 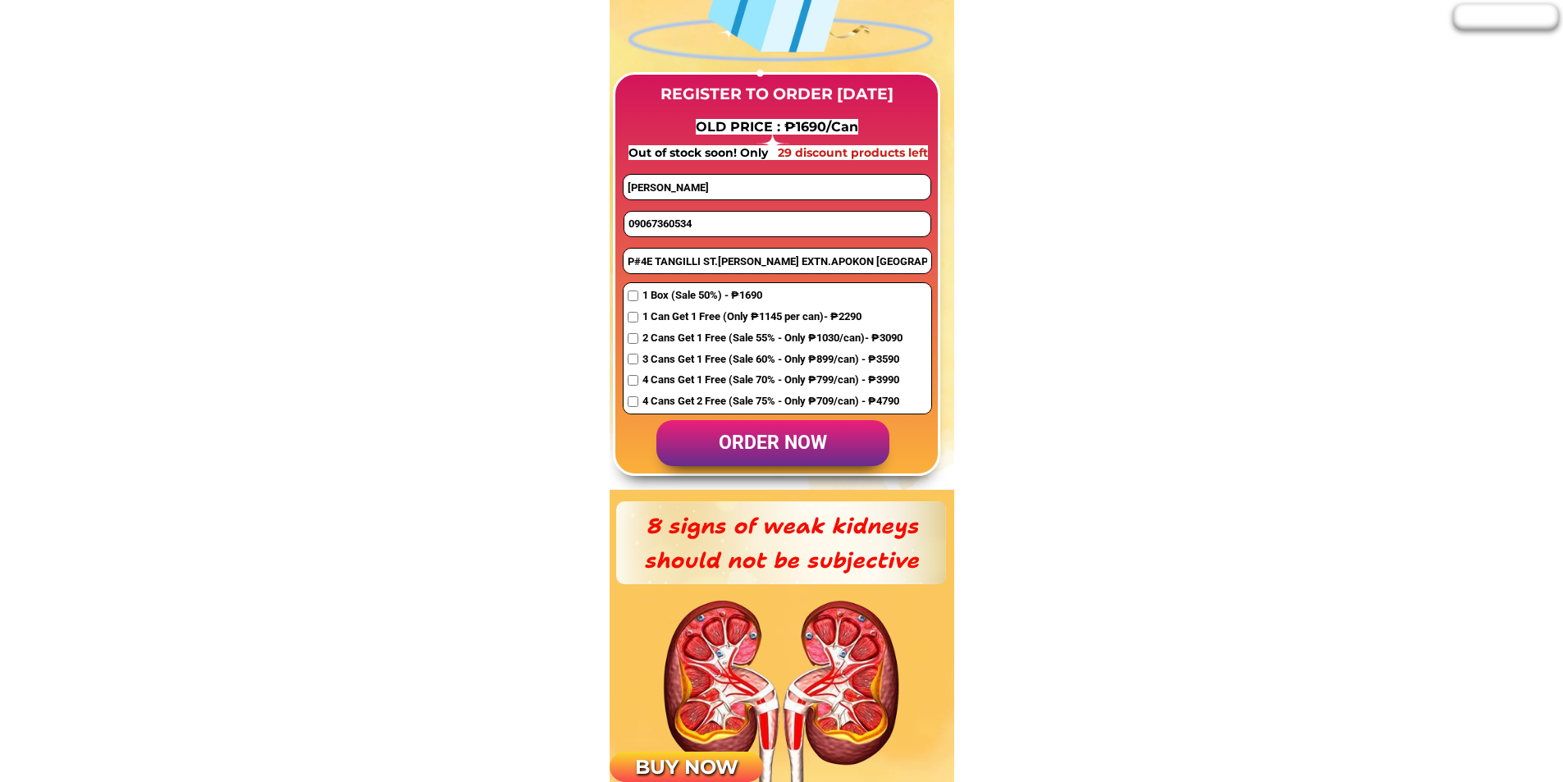 I want to click on input: first and last name, so click(x=776, y=187).